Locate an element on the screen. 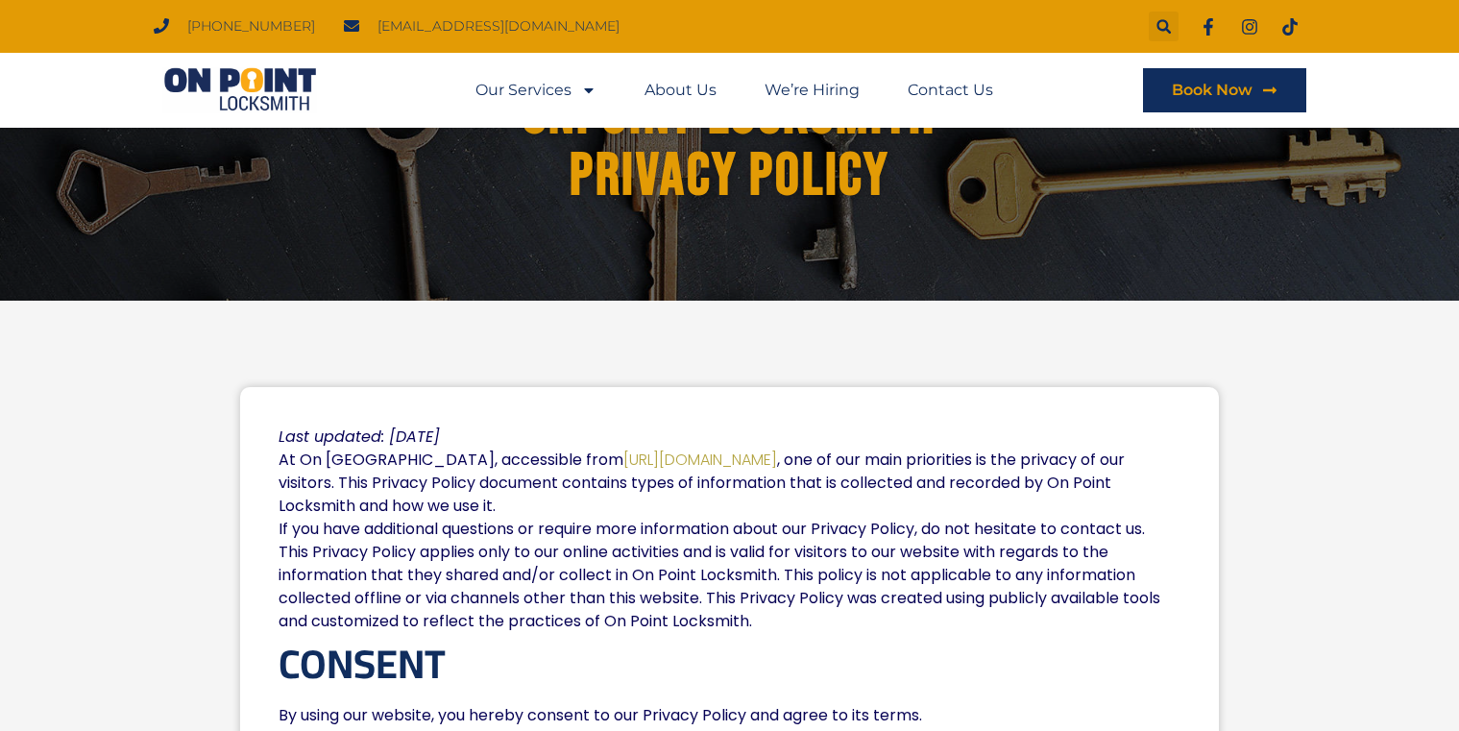  a: Contact Us is located at coordinates (950, 90).